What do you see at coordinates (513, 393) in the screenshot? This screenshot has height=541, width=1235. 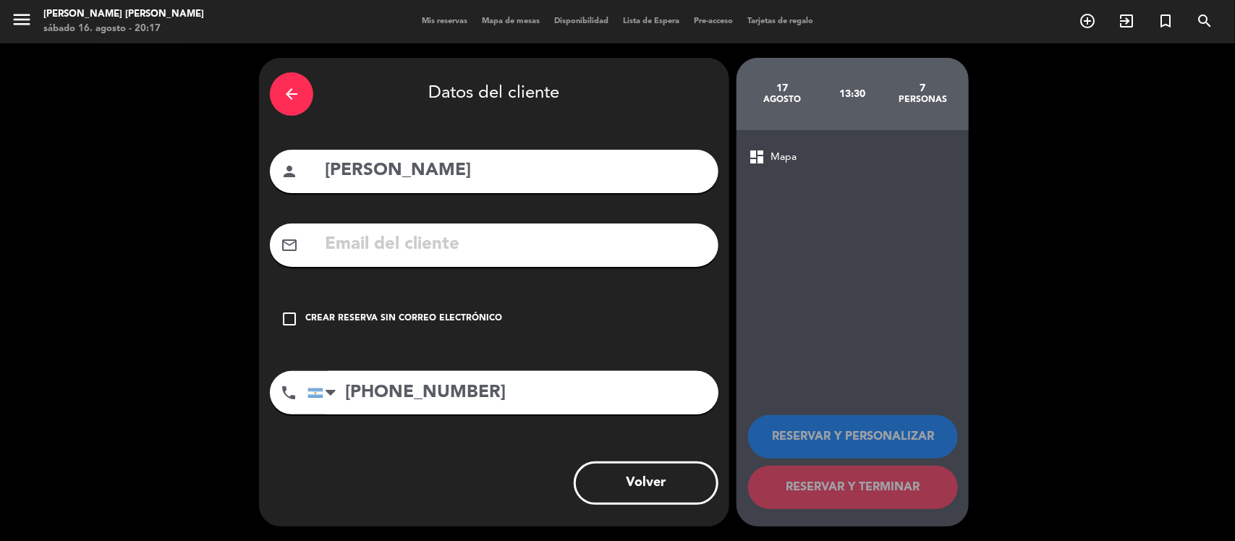 I see `input: Número de teléfono...` at bounding box center [513, 393].